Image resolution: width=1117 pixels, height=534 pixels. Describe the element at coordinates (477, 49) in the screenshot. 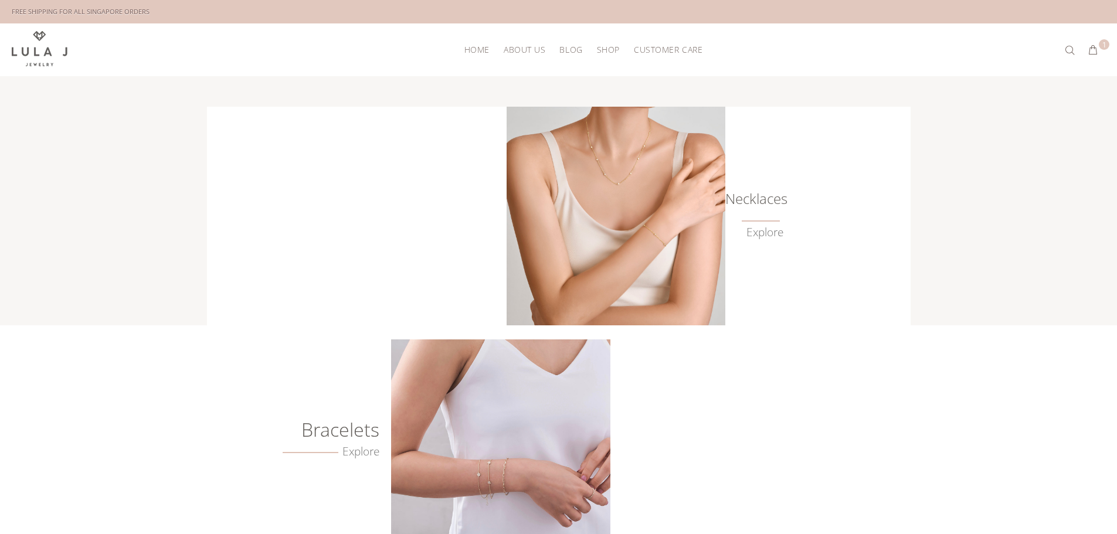

I see `span: HOME` at that location.